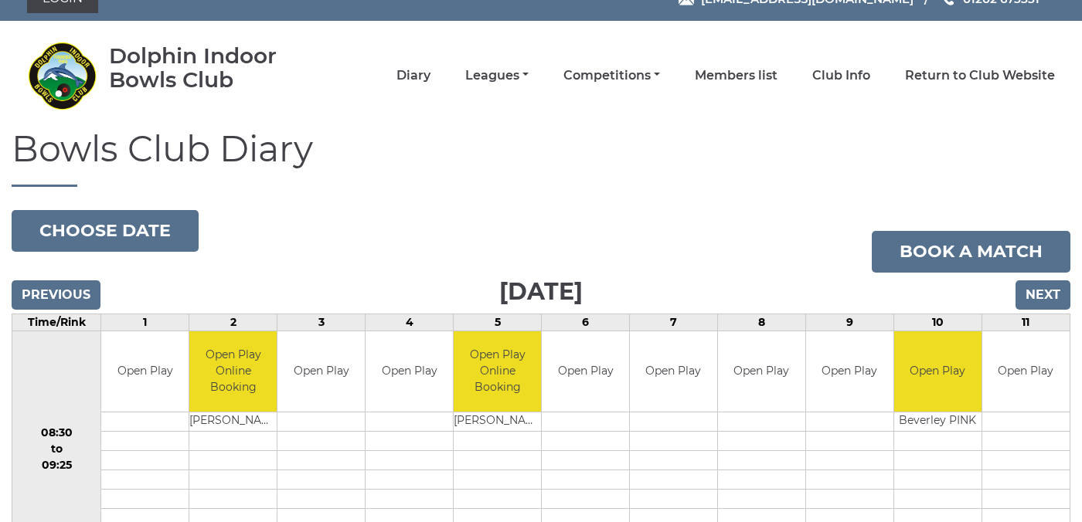 Image resolution: width=1082 pixels, height=522 pixels. What do you see at coordinates (611, 76) in the screenshot?
I see `a: Competitions` at bounding box center [611, 76].